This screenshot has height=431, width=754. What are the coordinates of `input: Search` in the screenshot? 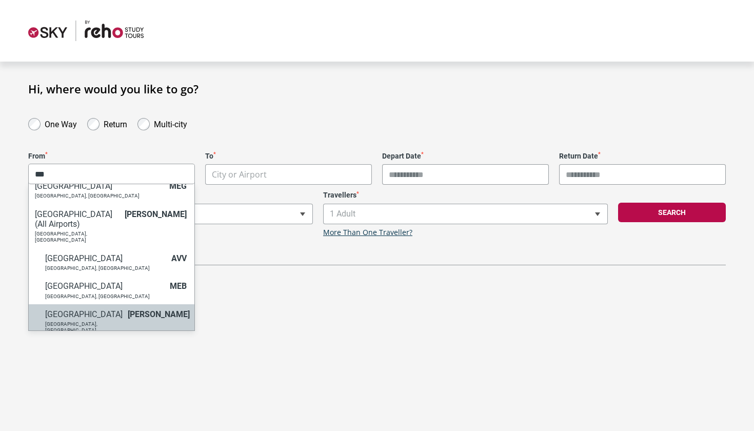 It's located at (111, 174).